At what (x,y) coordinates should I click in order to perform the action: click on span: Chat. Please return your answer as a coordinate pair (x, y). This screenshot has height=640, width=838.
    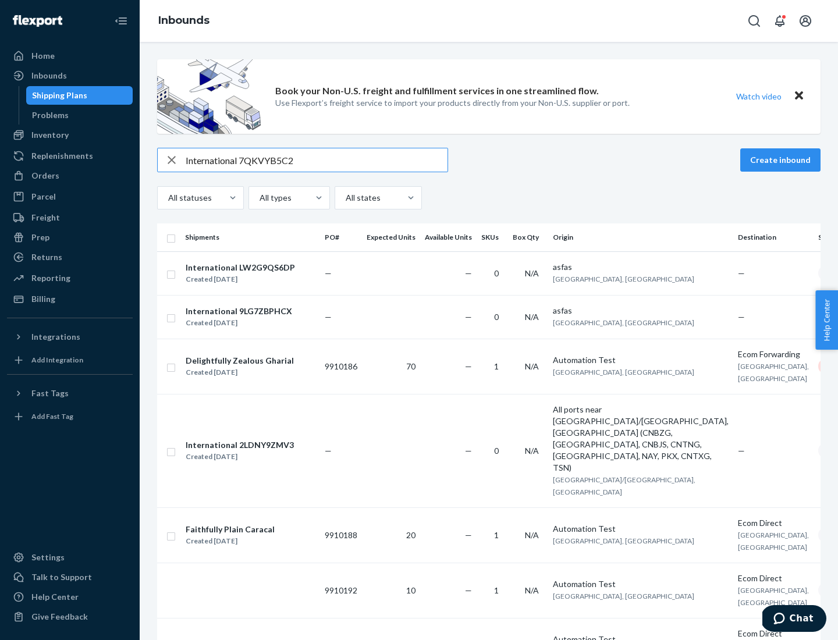
    Looking at the image, I should click on (39, 13).